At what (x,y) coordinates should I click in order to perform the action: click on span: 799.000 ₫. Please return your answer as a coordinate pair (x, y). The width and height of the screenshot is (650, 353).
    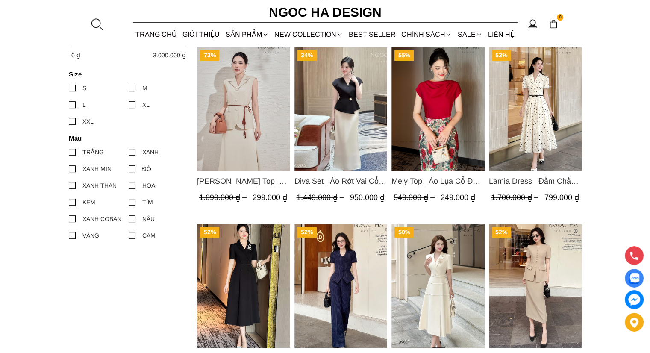
    Looking at the image, I should click on (561, 197).